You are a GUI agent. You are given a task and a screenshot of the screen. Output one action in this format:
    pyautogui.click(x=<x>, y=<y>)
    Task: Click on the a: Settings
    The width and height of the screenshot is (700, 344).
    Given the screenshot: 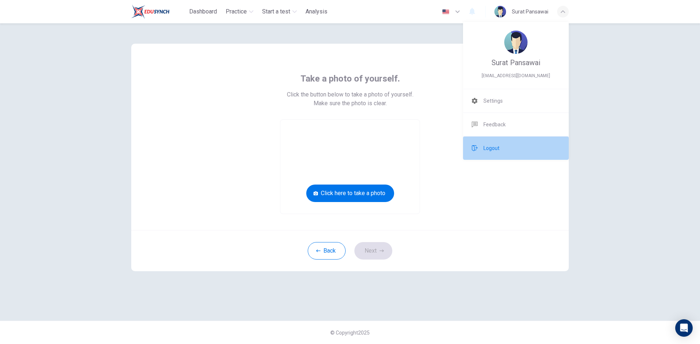 What is the action you would take?
    pyautogui.click(x=516, y=101)
    